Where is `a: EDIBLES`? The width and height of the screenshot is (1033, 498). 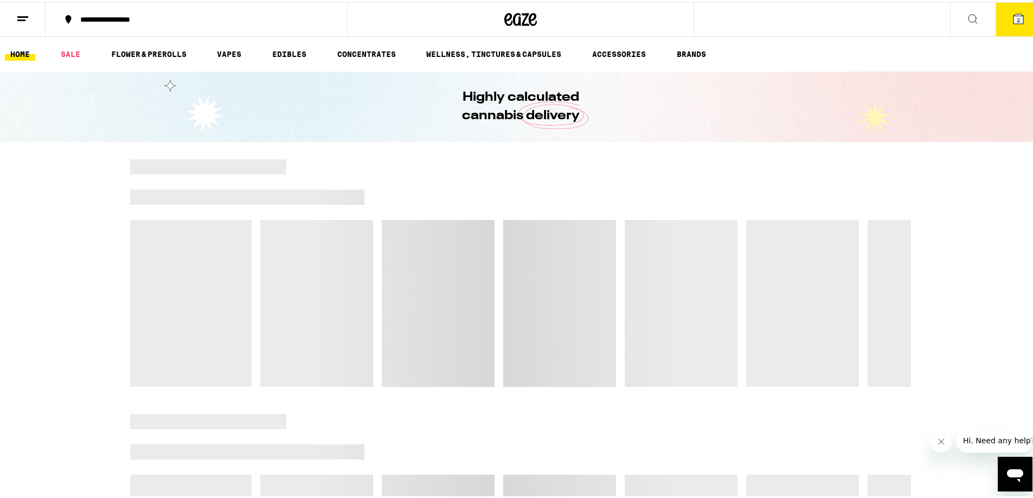 a: EDIBLES is located at coordinates (289, 52).